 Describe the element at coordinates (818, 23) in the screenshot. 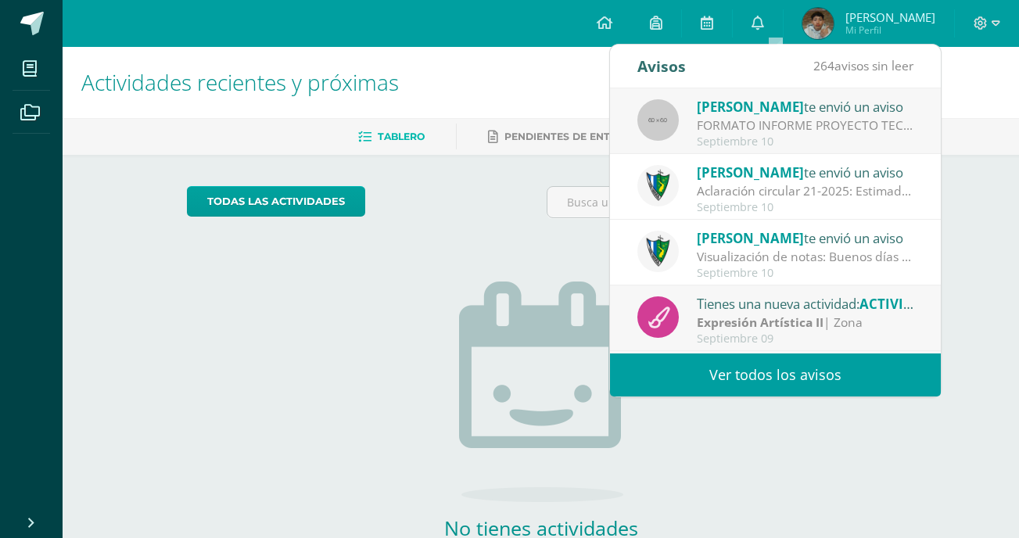

I see `img: 7ae2895e5327fb7d9bac5f92124a37e4.png` at that location.